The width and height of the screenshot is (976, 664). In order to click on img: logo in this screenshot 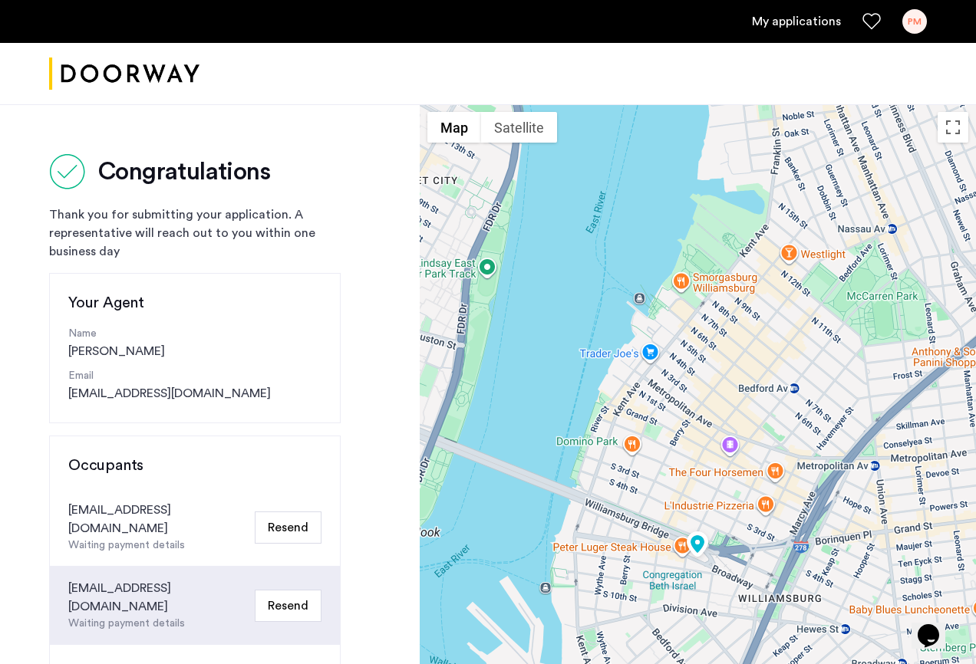, I will do `click(124, 74)`.